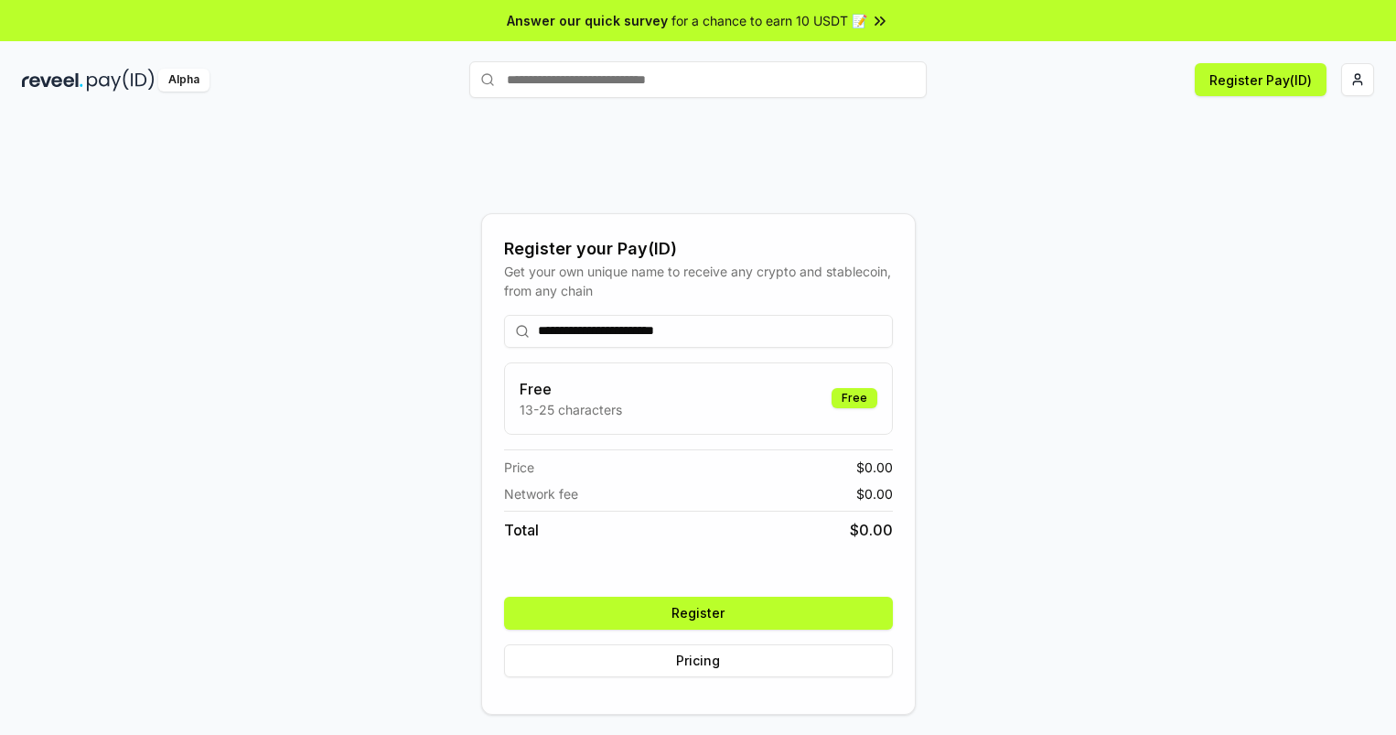 This screenshot has height=735, width=1396. What do you see at coordinates (541, 493) in the screenshot?
I see `span: Network fee` at bounding box center [541, 493].